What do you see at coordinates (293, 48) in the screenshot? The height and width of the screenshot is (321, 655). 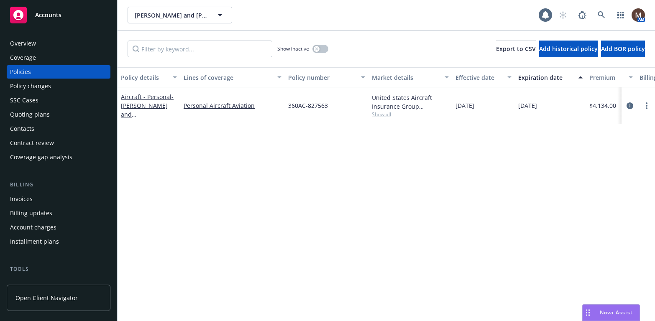 I see `span: Show inactive` at bounding box center [293, 48].